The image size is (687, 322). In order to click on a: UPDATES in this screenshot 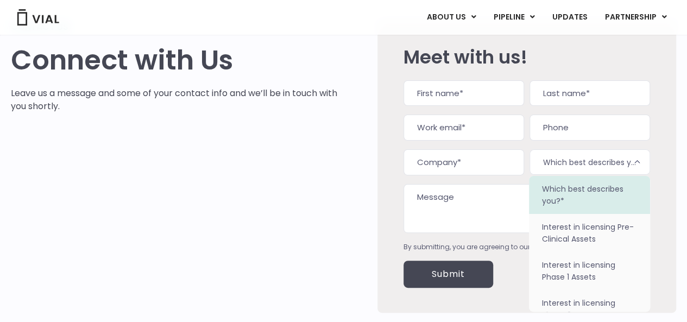, I will do `click(570, 17)`.